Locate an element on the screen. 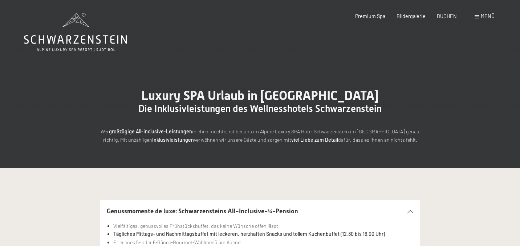 The width and height of the screenshot is (520, 246). span: Premium Spa is located at coordinates (370, 16).